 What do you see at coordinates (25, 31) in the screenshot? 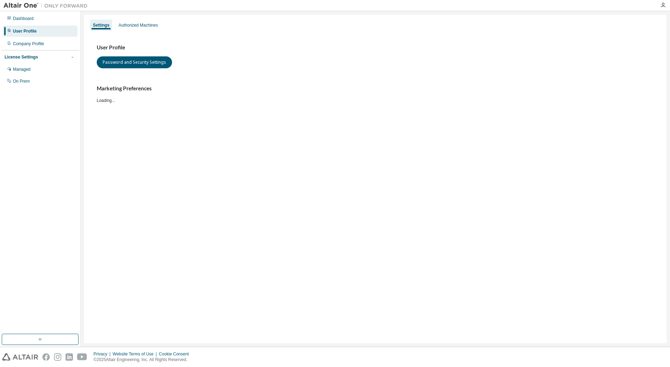
I see `div: User Profile` at bounding box center [25, 31].